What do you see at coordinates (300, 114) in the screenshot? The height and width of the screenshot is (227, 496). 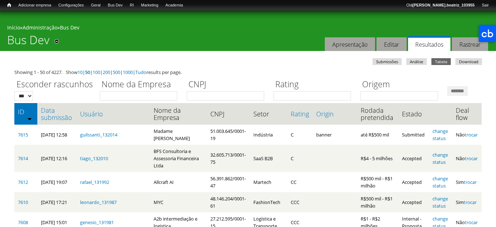 I see `a: Rating` at bounding box center [300, 114].